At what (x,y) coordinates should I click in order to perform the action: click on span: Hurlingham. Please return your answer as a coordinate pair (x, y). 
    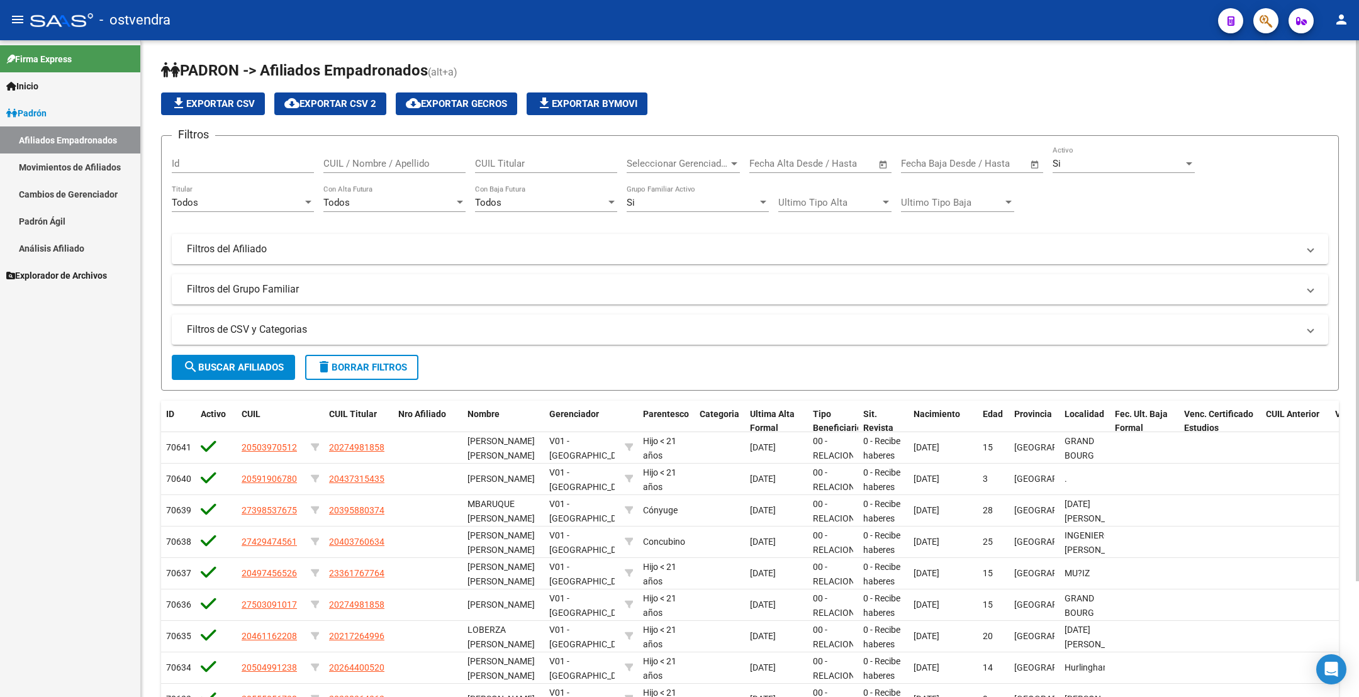
    Looking at the image, I should click on (1087, 668).